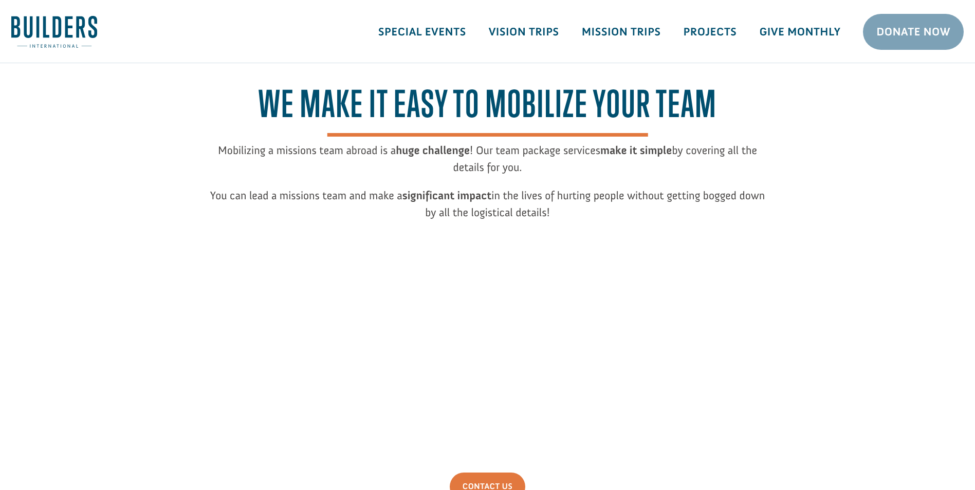  What do you see at coordinates (621, 32) in the screenshot?
I see `a: Mission Trips` at bounding box center [621, 32].